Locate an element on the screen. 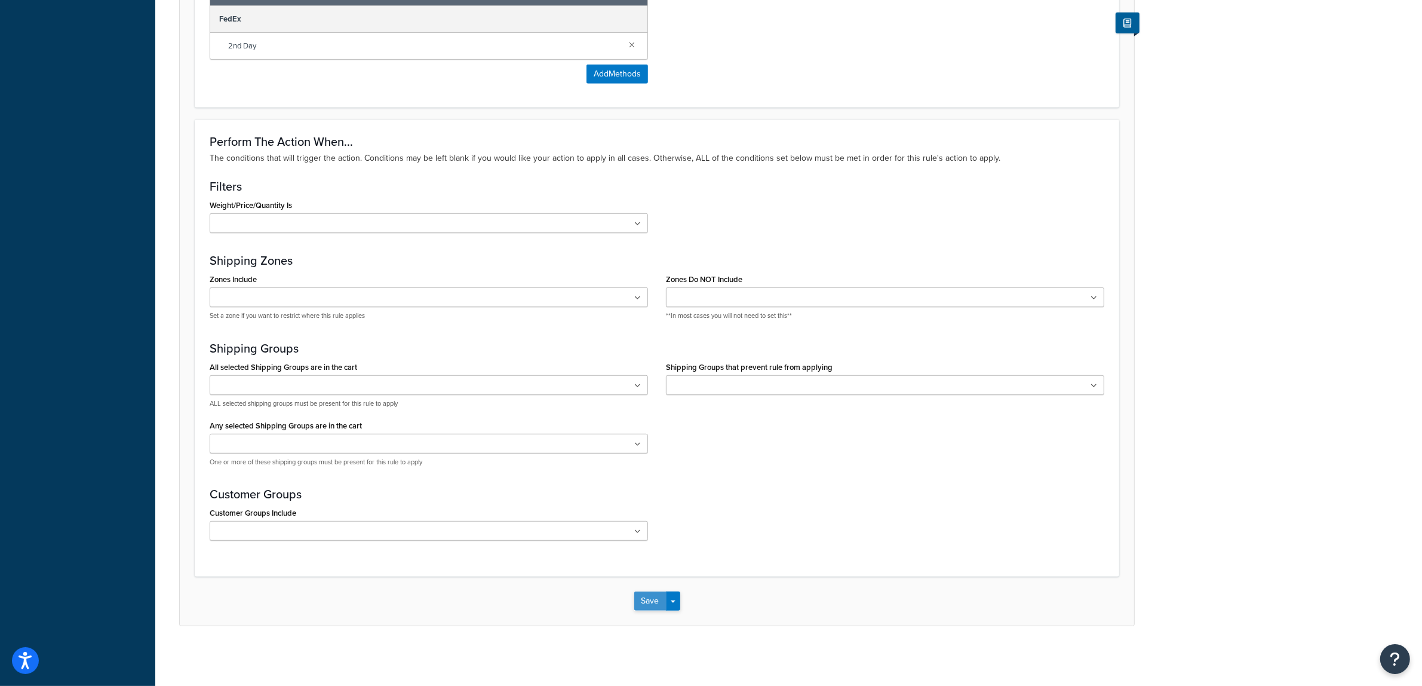 The height and width of the screenshot is (686, 1422). button: Open Resource Center is located at coordinates (1395, 659).